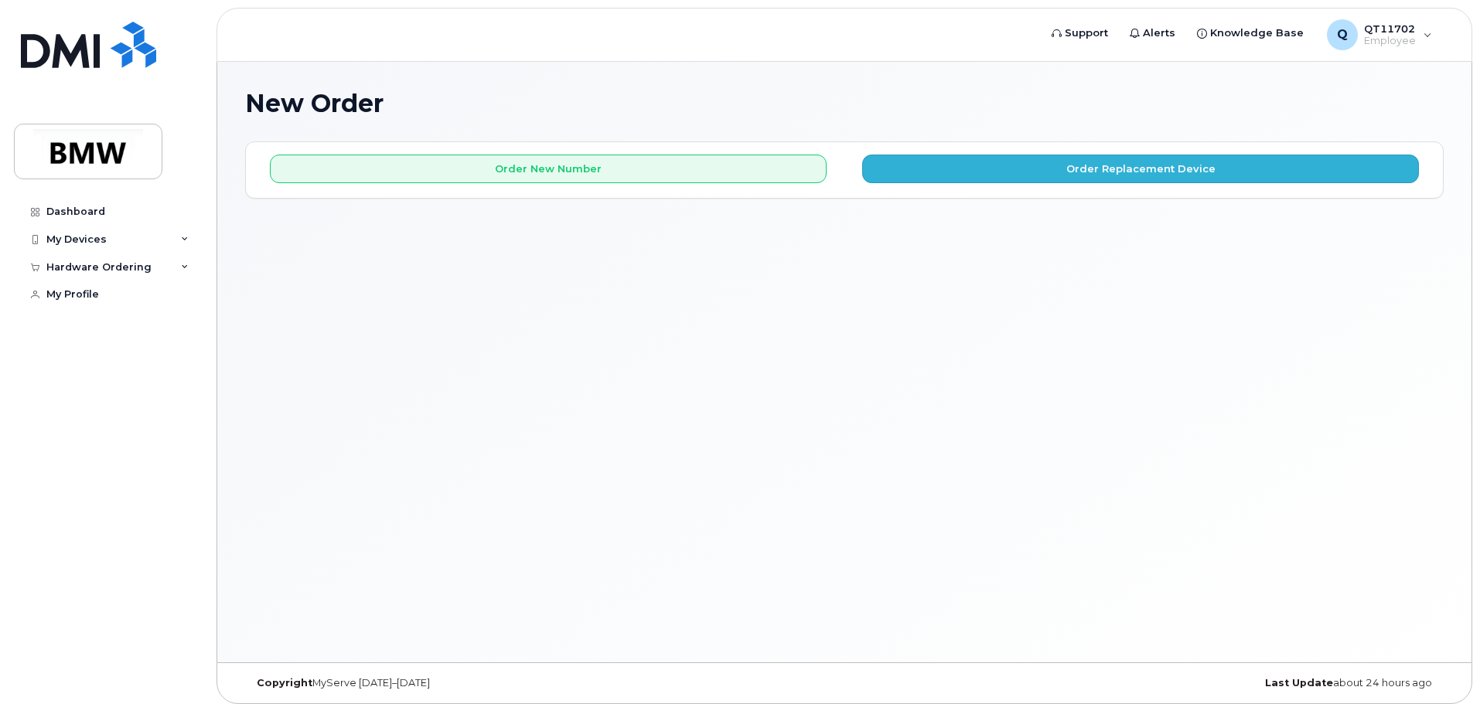 The width and height of the screenshot is (1480, 704). I want to click on strong: Copyright, so click(284, 683).